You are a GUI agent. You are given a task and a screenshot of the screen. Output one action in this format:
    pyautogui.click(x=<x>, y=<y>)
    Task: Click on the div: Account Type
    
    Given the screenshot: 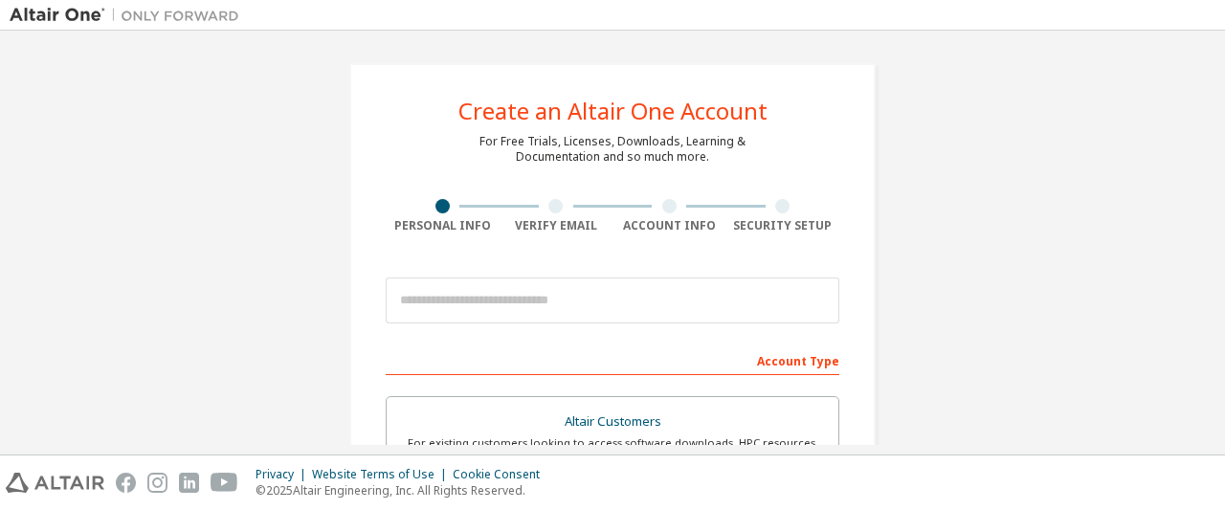 What is the action you would take?
    pyautogui.click(x=612, y=360)
    